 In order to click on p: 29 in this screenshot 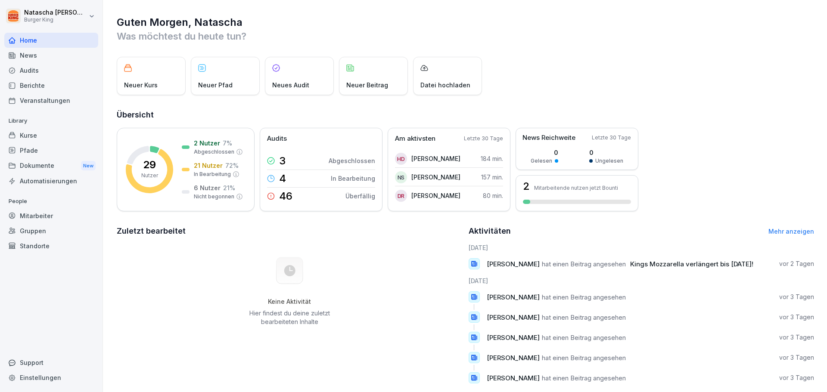, I will do `click(149, 165)`.